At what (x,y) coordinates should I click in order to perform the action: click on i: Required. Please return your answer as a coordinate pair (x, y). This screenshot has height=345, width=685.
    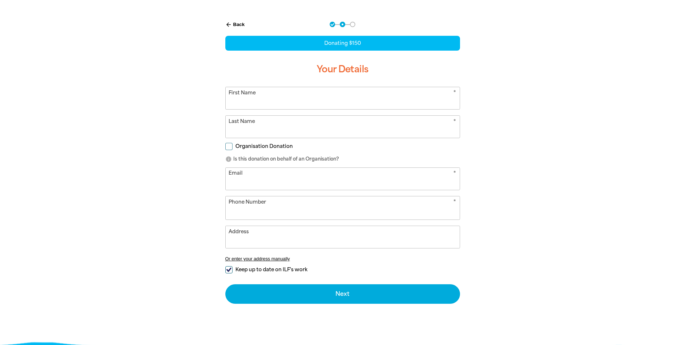
    Looking at the image, I should click on (455, 202).